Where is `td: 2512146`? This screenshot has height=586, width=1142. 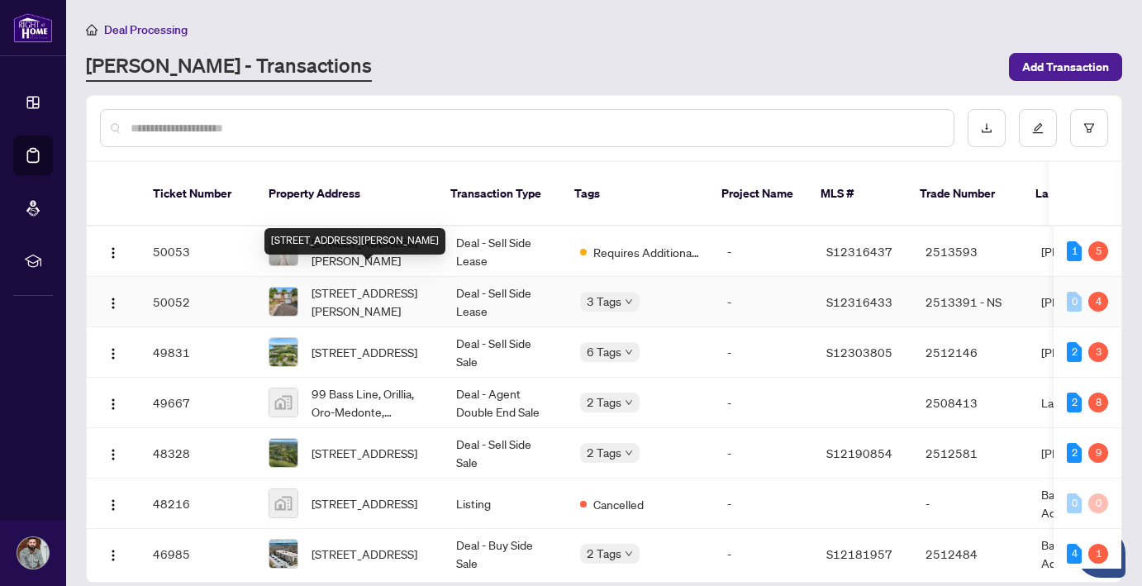 td: 2512146 is located at coordinates (970, 352).